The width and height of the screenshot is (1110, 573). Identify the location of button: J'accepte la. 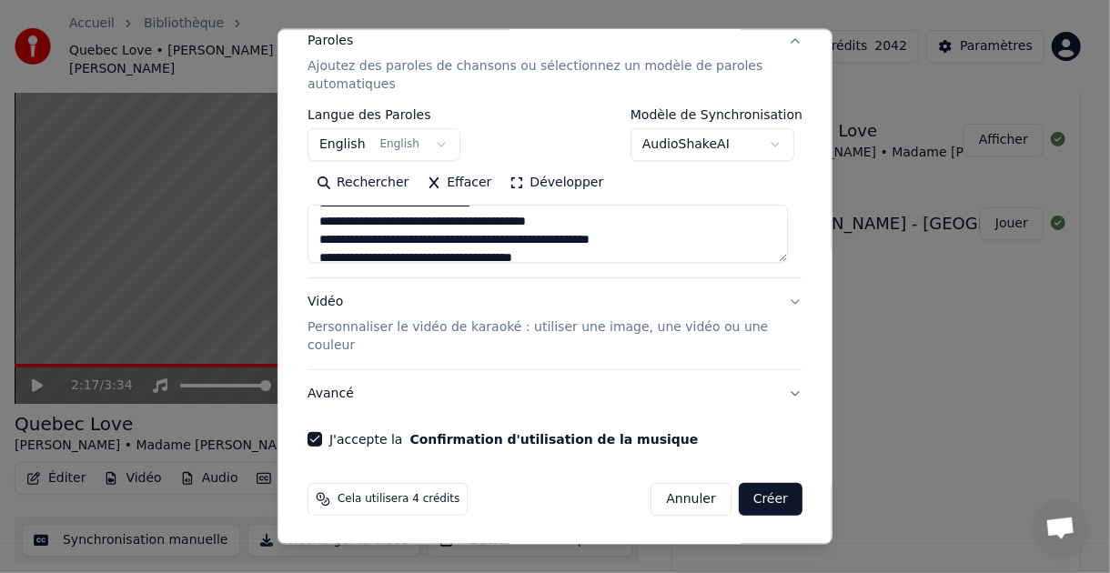
(553, 439).